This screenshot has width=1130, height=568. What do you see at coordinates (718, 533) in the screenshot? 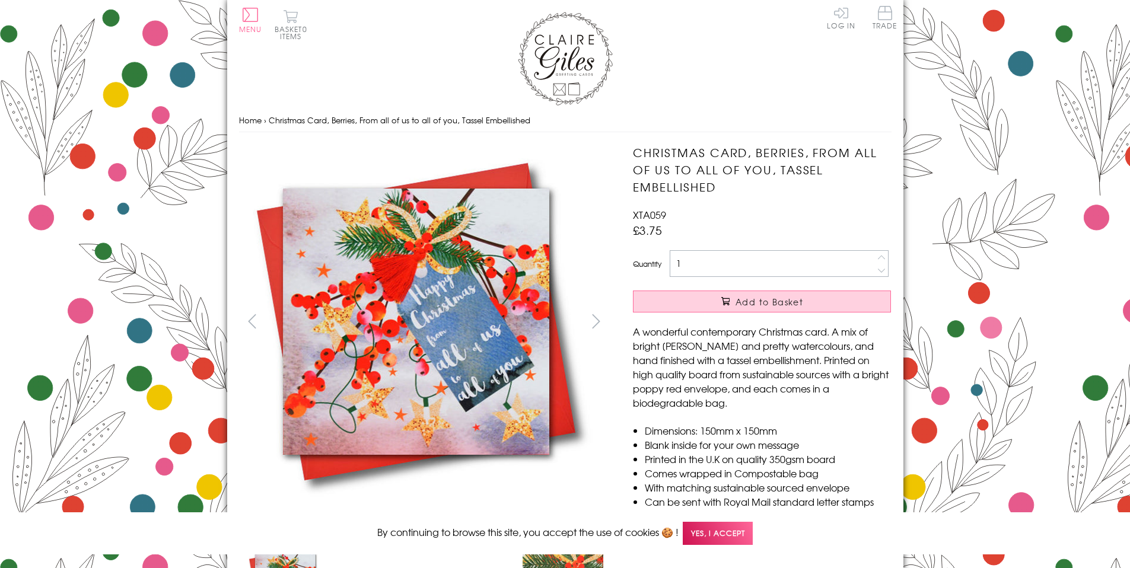
I see `span: Yes, I accept` at bounding box center [718, 533].